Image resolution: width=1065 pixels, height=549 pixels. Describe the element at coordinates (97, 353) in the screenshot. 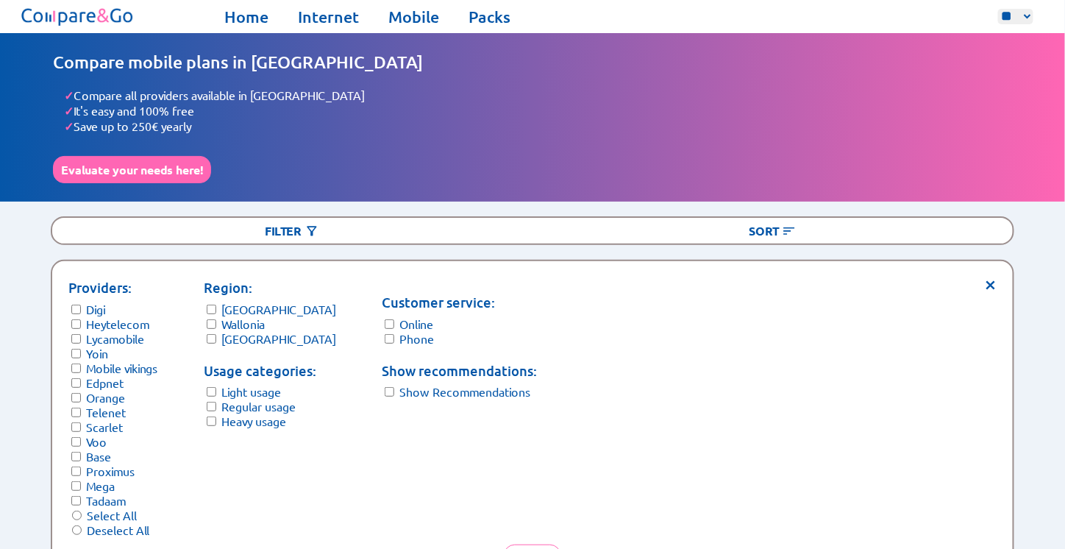

I see `label: Yoin` at that location.